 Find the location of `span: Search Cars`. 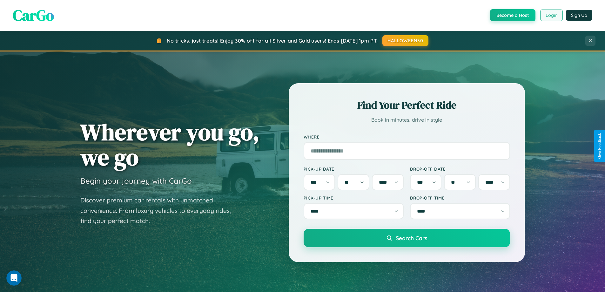

span: Search Cars is located at coordinates (412, 238).